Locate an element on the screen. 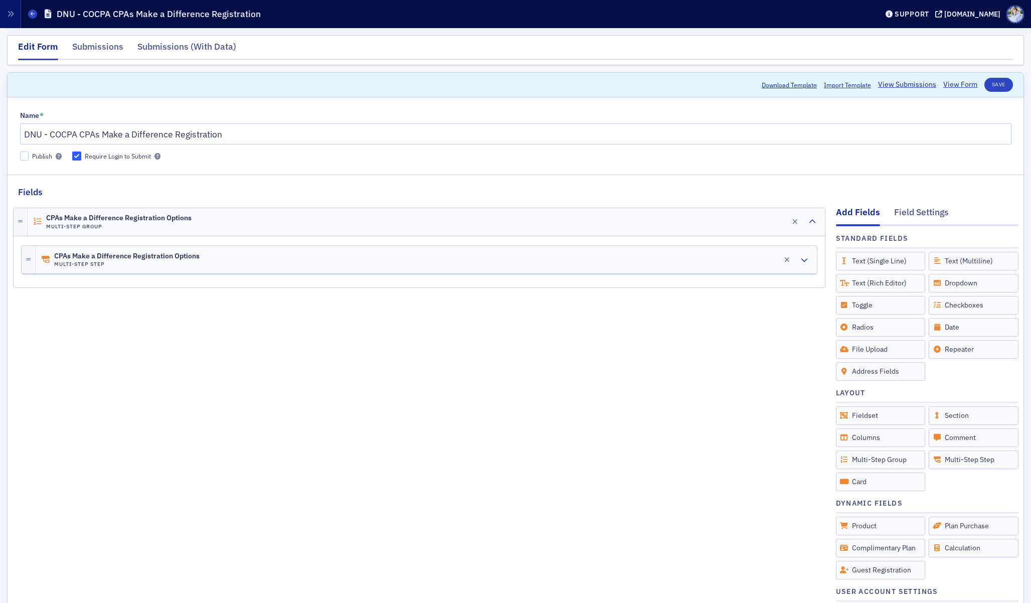  div: Edit Form is located at coordinates (38, 50).